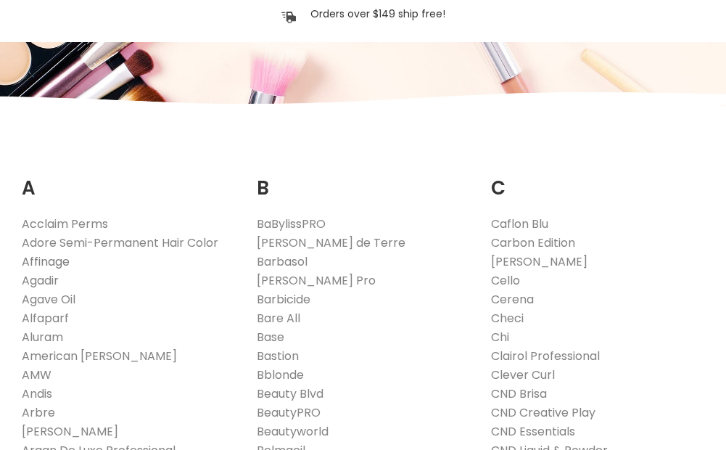 The height and width of the screenshot is (450, 726). Describe the element at coordinates (378, 14) in the screenshot. I see `p: Orders over $149 ship free!` at that location.